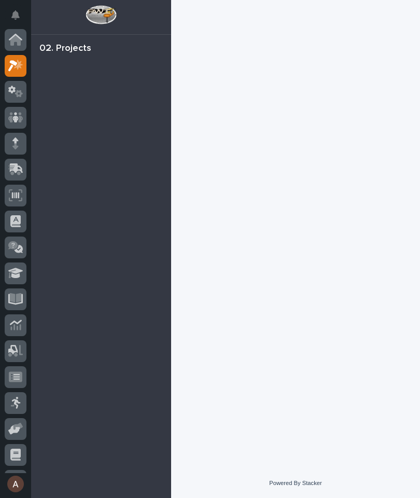 Image resolution: width=420 pixels, height=498 pixels. I want to click on button: Notifications, so click(16, 15).